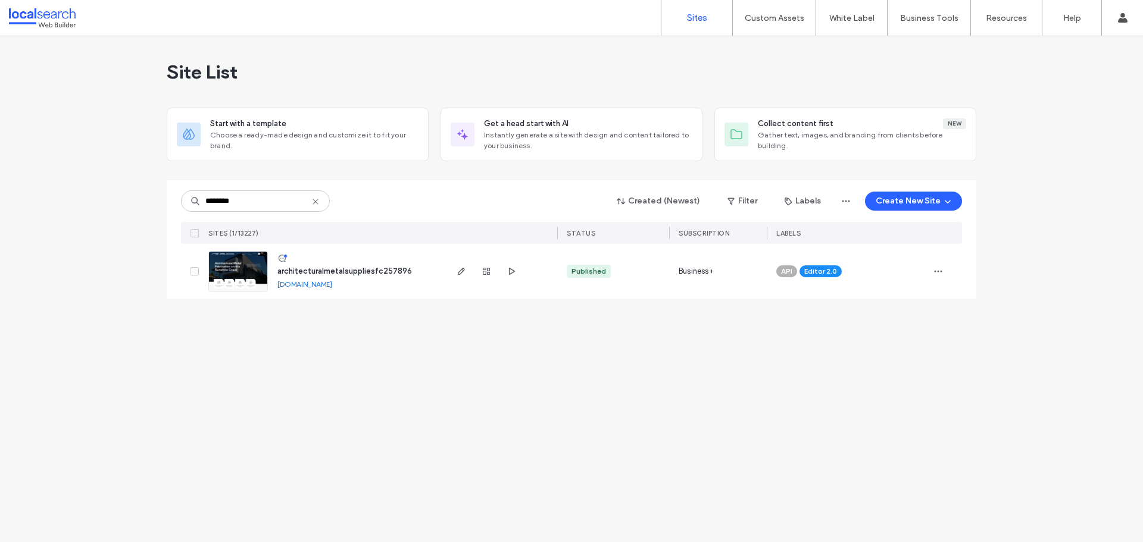 The image size is (1143, 542). I want to click on span: Site List, so click(202, 72).